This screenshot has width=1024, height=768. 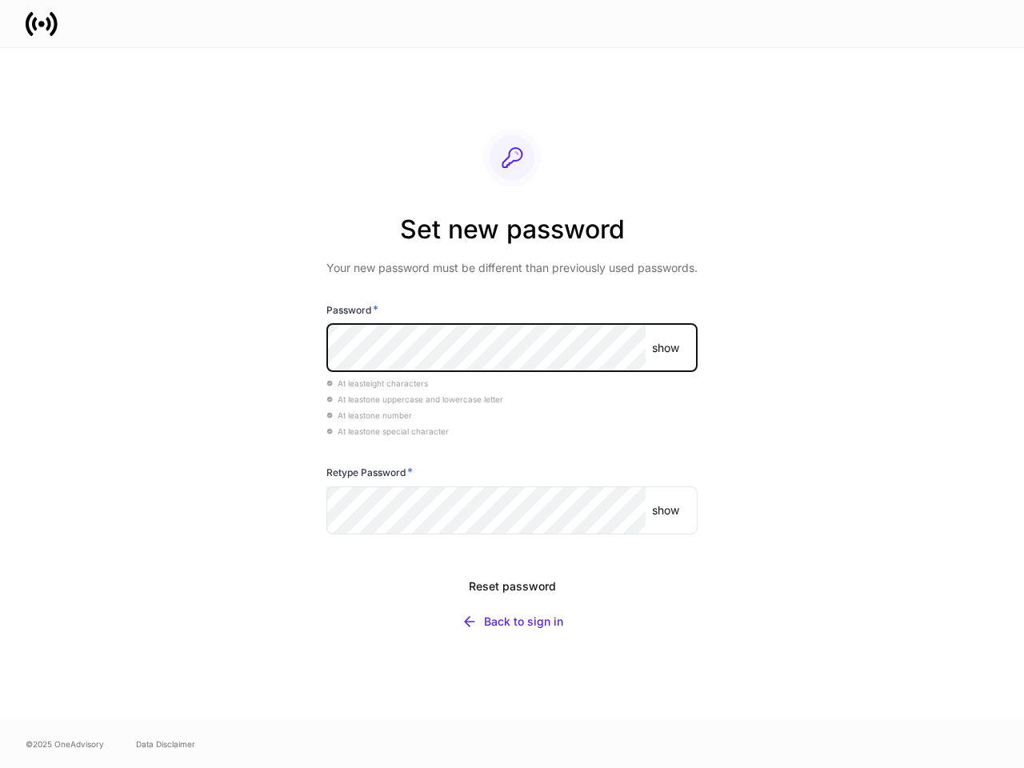 What do you see at coordinates (352, 310) in the screenshot?
I see `h6: Password` at bounding box center [352, 310].